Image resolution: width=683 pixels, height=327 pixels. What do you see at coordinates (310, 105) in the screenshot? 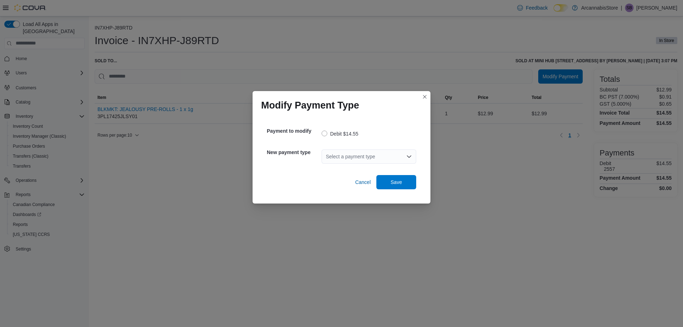
I see `h1: Modify Payment Type` at bounding box center [310, 105].